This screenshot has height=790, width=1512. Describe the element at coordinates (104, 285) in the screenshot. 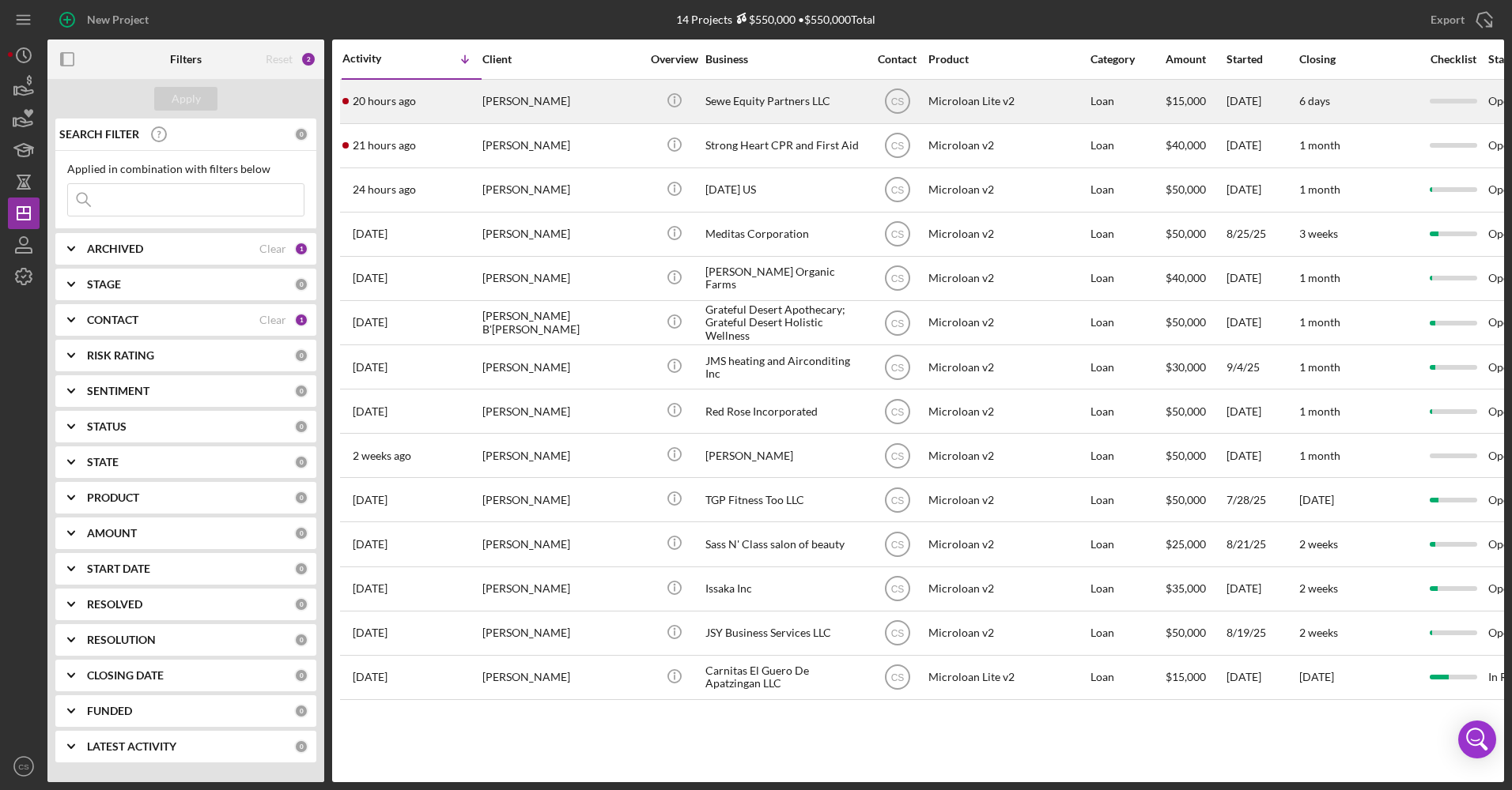

I see `b: STAGE` at that location.